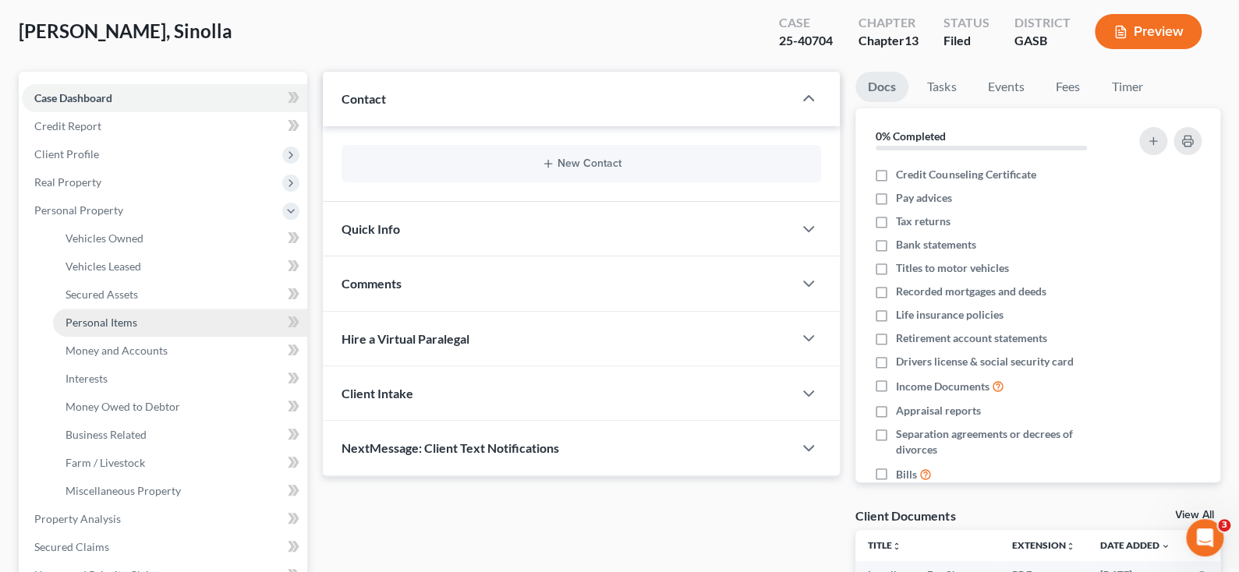 The height and width of the screenshot is (572, 1239). What do you see at coordinates (116, 350) in the screenshot?
I see `span: Money and Accounts` at bounding box center [116, 350].